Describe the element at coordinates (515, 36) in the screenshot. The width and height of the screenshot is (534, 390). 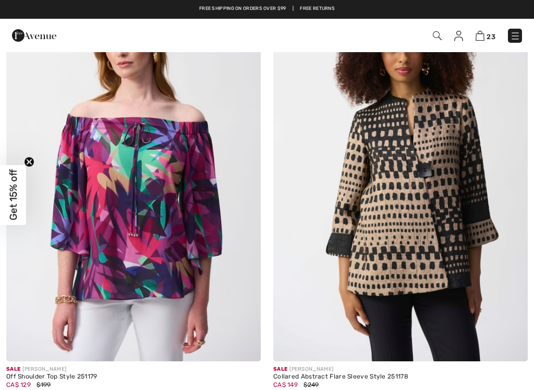
I see `img: Menu` at that location.